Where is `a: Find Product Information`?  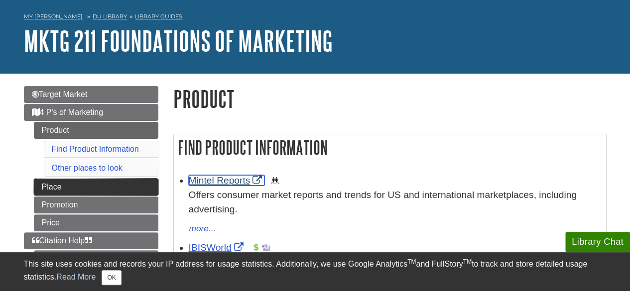
a: Find Product Information is located at coordinates (95, 149).